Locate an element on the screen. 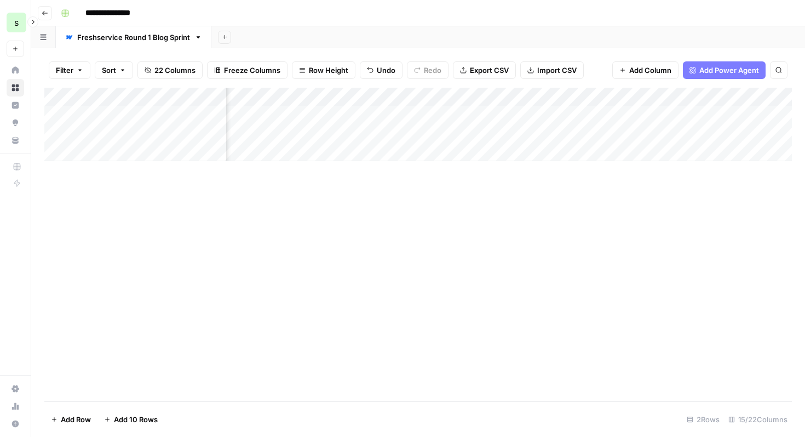 The width and height of the screenshot is (805, 437). a: Insights is located at coordinates (15, 105).